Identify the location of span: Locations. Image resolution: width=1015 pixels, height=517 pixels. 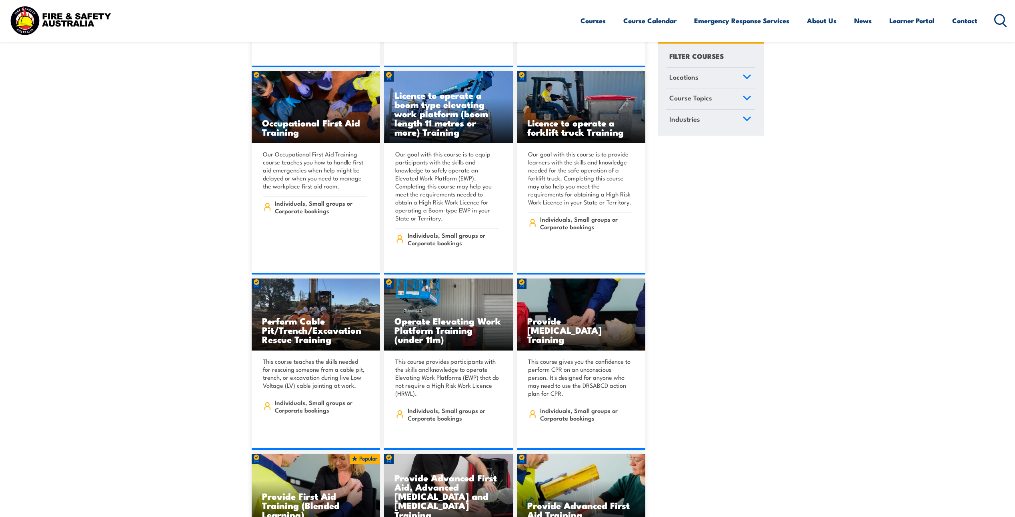
(684, 77).